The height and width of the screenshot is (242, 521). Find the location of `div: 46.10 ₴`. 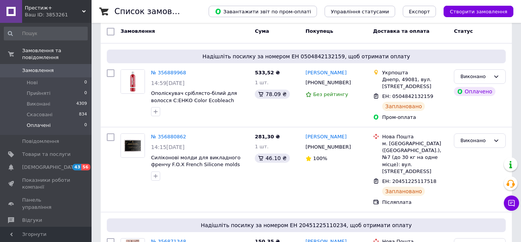

div: 46.10 ₴ is located at coordinates (272, 158).